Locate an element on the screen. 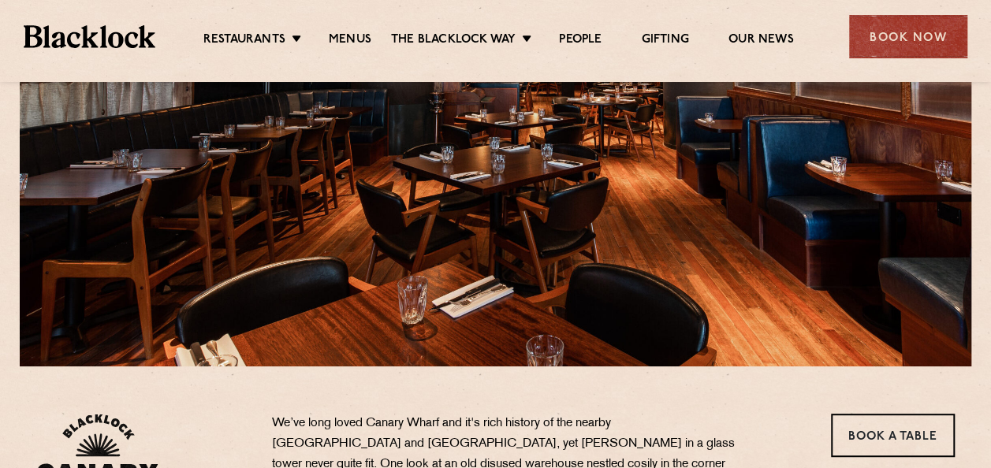  div: Book Now is located at coordinates (908, 36).